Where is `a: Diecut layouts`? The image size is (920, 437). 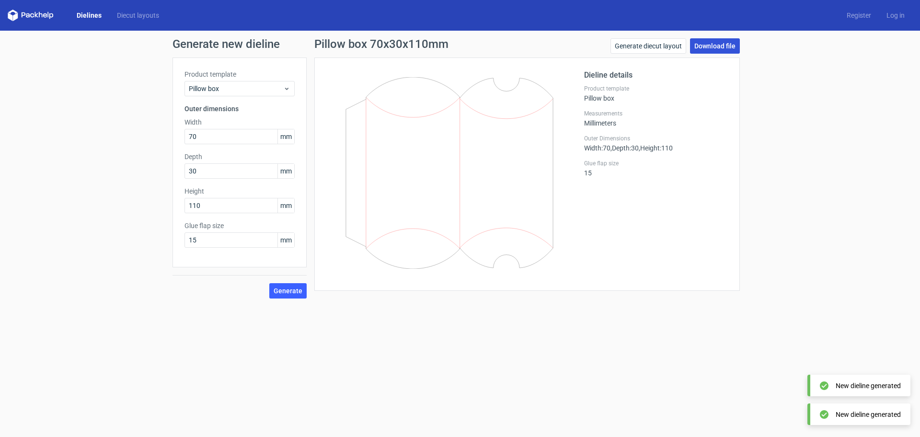 a: Diecut layouts is located at coordinates (138, 15).